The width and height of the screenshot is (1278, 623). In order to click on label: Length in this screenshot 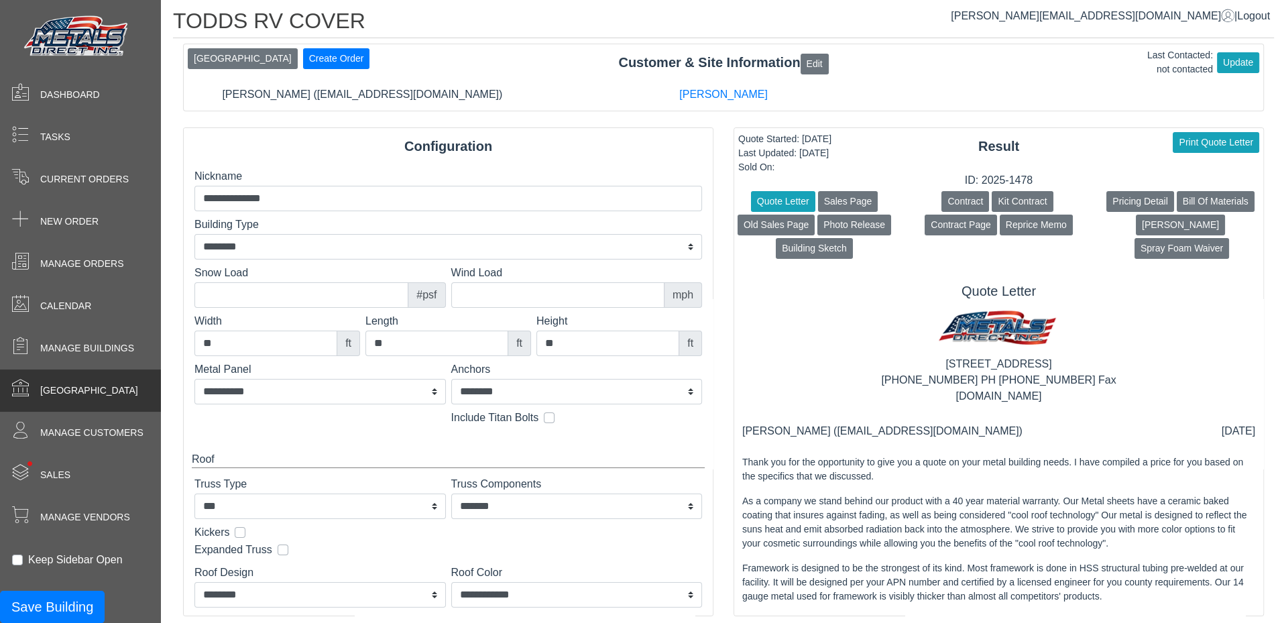, I will do `click(448, 321)`.